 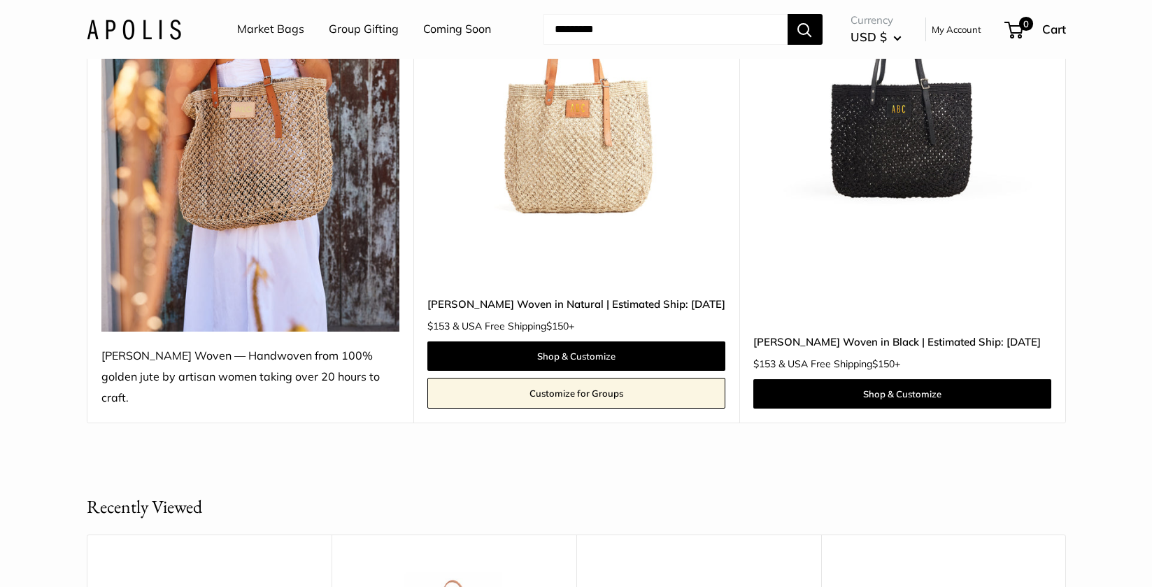 I want to click on button: USD $, so click(x=875, y=37).